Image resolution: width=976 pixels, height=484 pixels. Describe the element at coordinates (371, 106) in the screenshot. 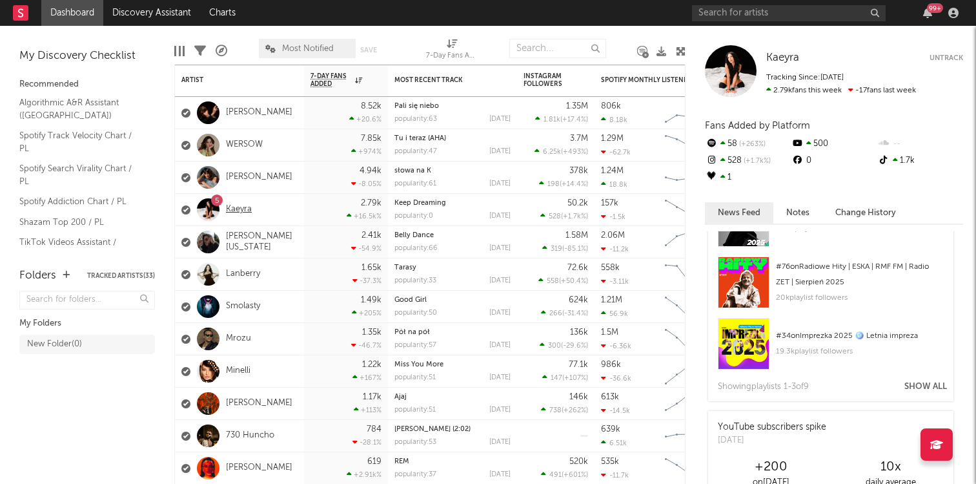

I see `div: 8.52k` at that location.